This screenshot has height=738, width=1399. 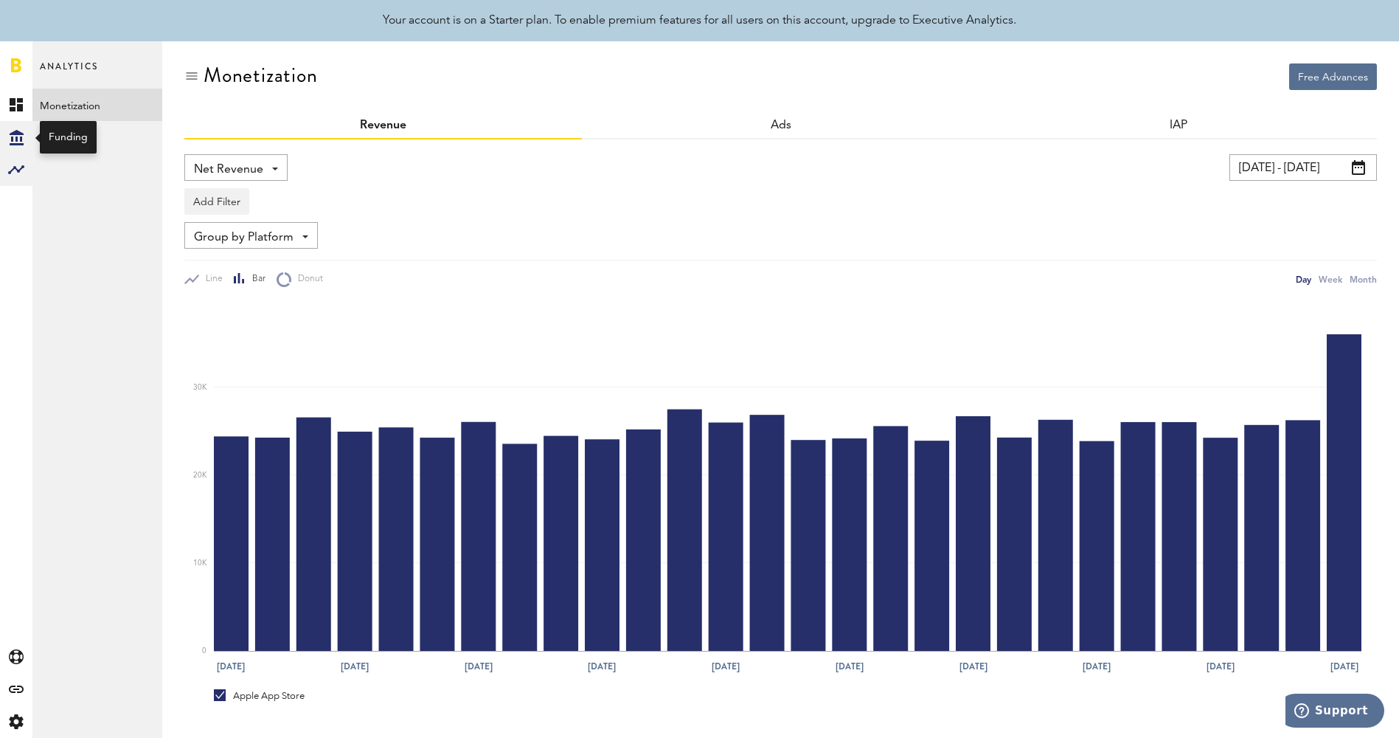 I want to click on span: Analytics, so click(x=69, y=73).